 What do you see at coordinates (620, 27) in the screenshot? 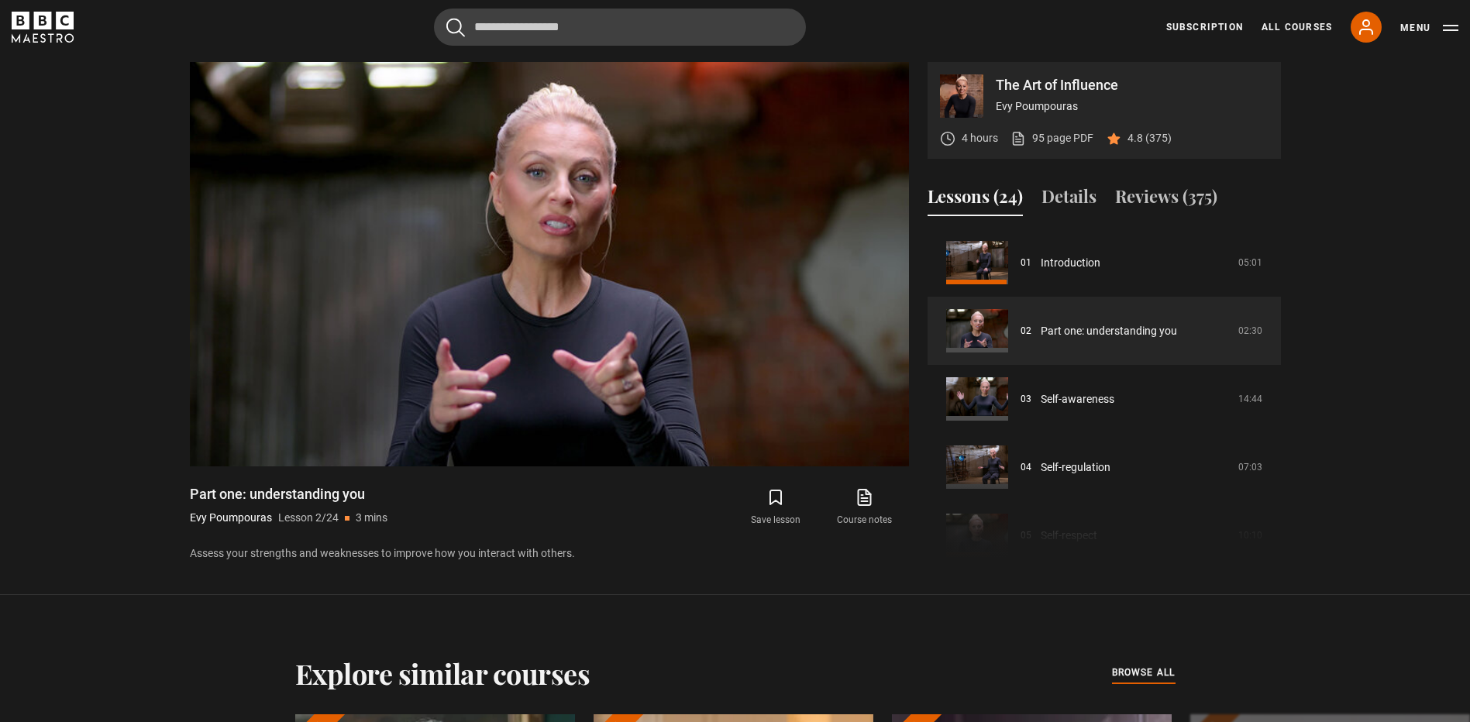
I see `input: Search` at bounding box center [620, 27].